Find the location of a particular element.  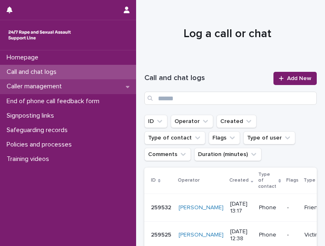

button: Flags is located at coordinates (224, 138).